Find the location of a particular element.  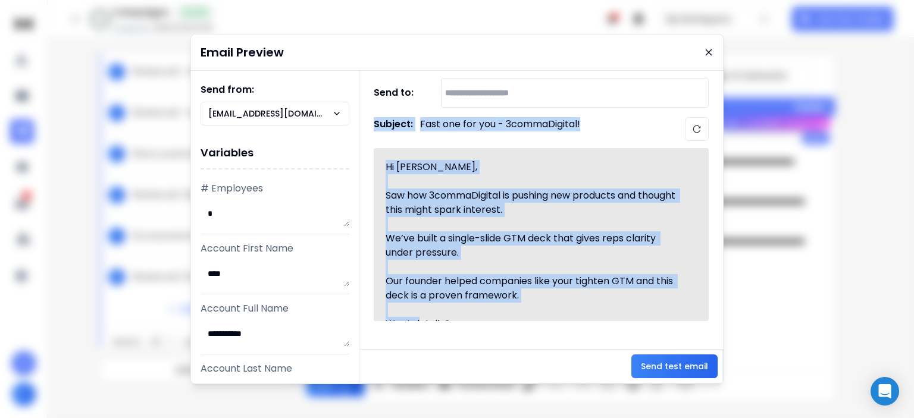

p: # Employees is located at coordinates (275, 189).